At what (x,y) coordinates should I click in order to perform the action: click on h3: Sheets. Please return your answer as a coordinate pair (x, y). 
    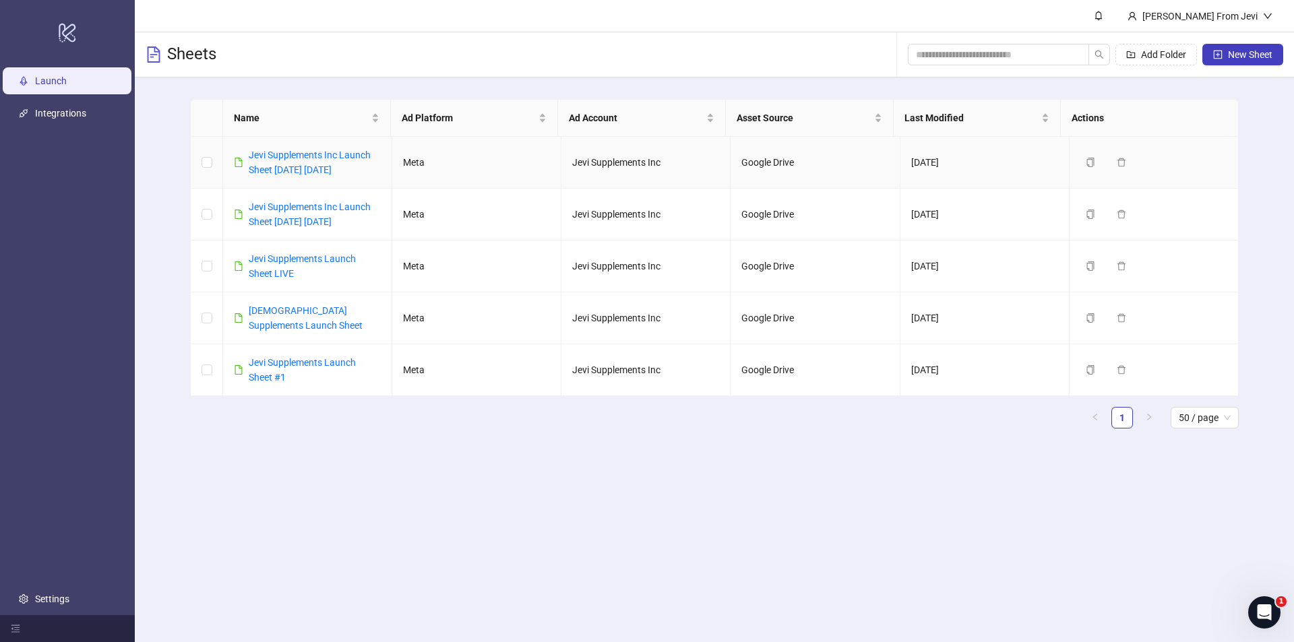
    Looking at the image, I should click on (191, 55).